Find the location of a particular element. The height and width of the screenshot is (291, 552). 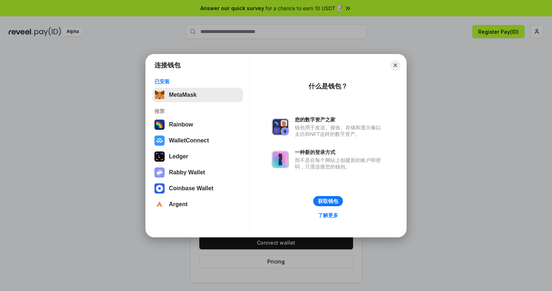

img: svg+xml,%3Csvg%20xmlns%3D%22http%3A%2F%2Fwww.w3.org%2F2000%2Fsvg%22%20width%3D%2228%22%20height%3... is located at coordinates (160, 156).